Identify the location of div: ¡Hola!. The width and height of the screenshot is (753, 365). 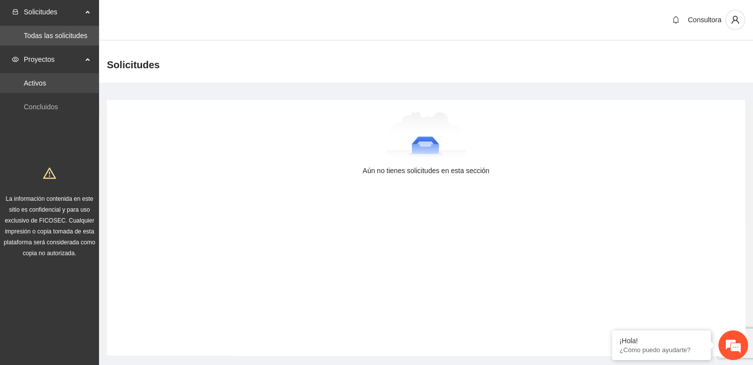
(661, 341).